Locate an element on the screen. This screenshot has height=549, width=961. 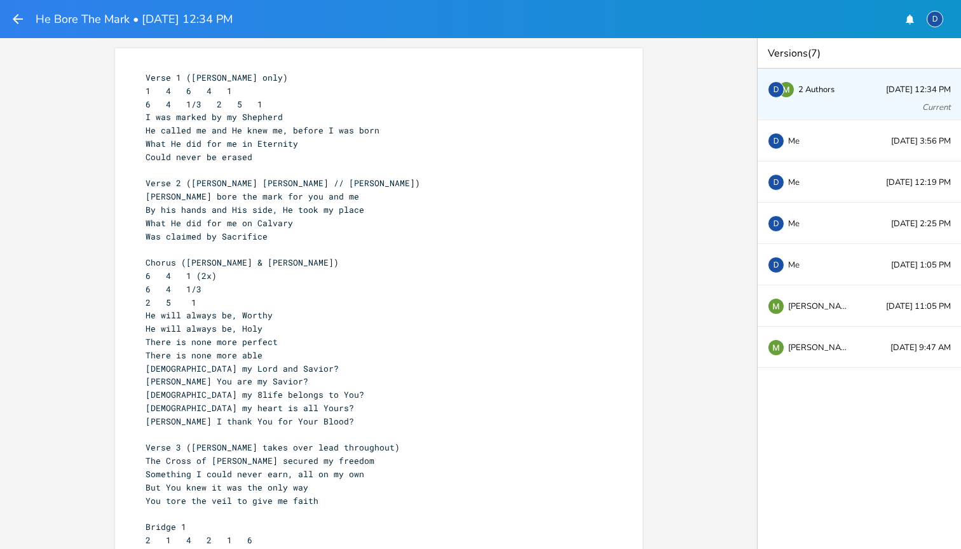
span: What He did for me on Calvary is located at coordinates (219, 223).